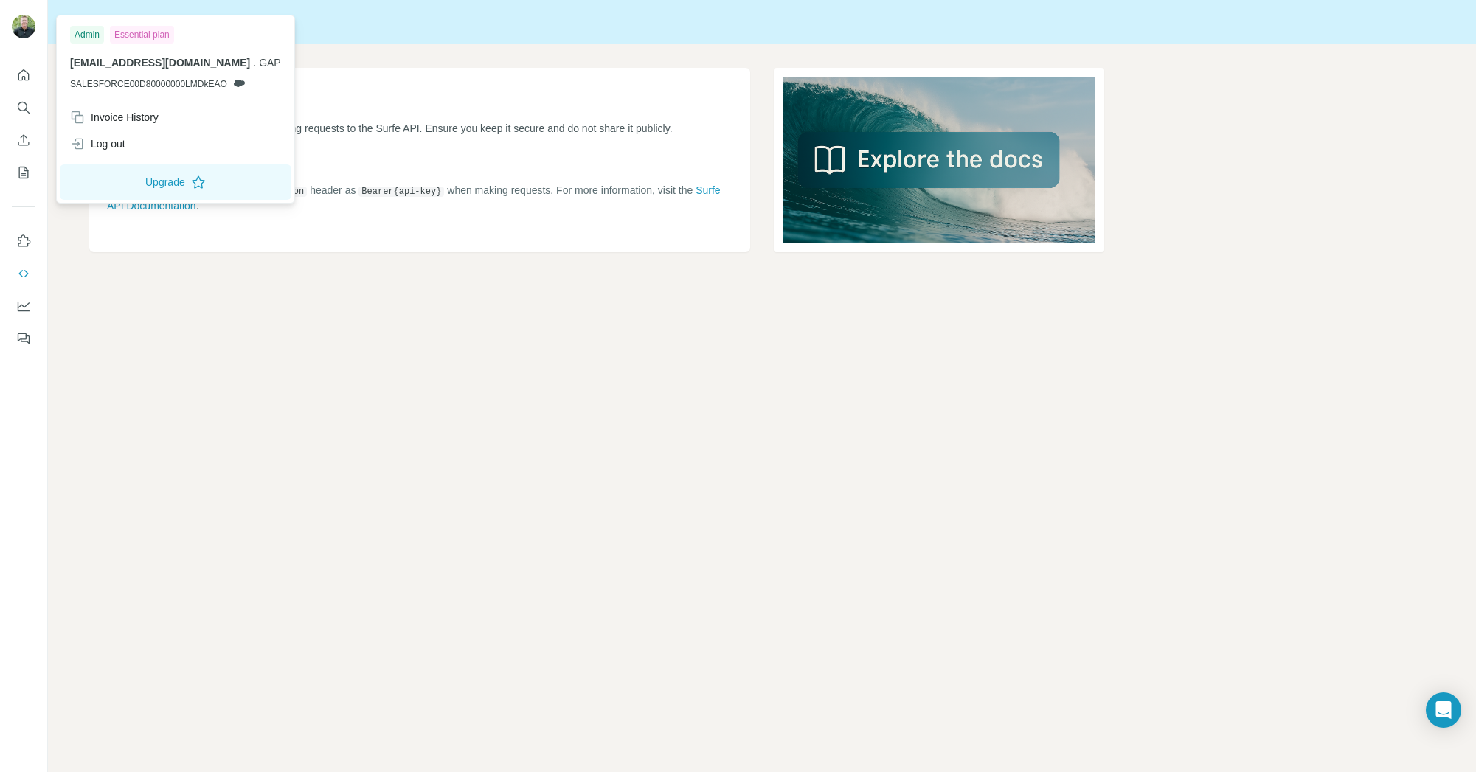 This screenshot has height=772, width=1476. What do you see at coordinates (420, 128) in the screenshot?
I see `p: Your API key is essential for authenticating requests to the Surfe API. Ensure you keep it secure...` at bounding box center [420, 128].